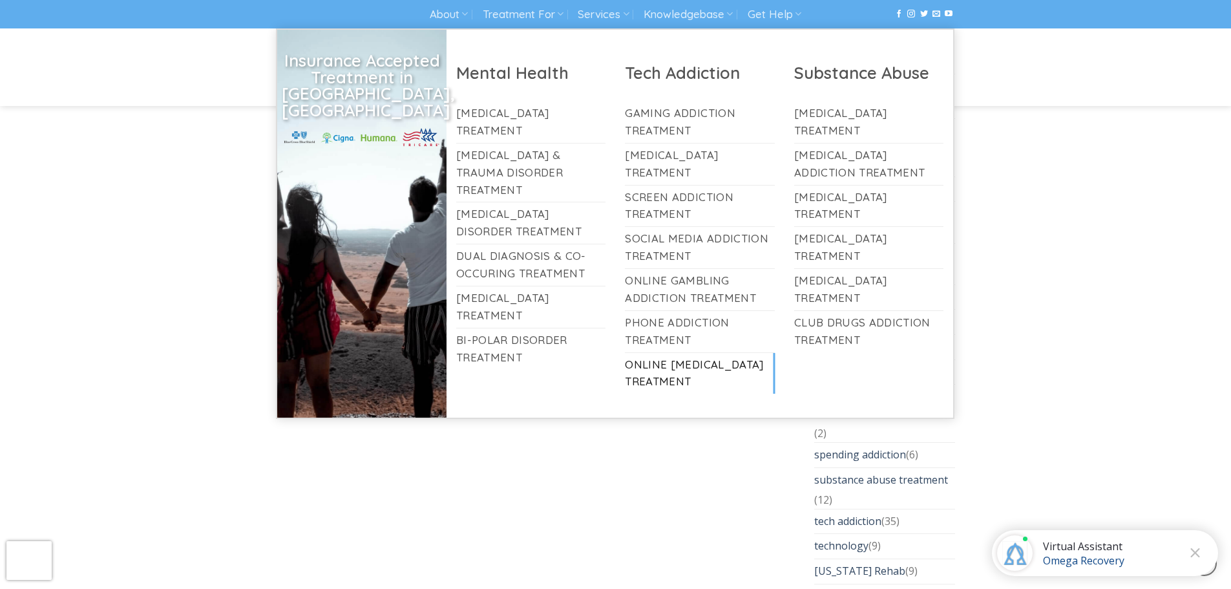  I want to click on h2: Mental Health, so click(531, 72).